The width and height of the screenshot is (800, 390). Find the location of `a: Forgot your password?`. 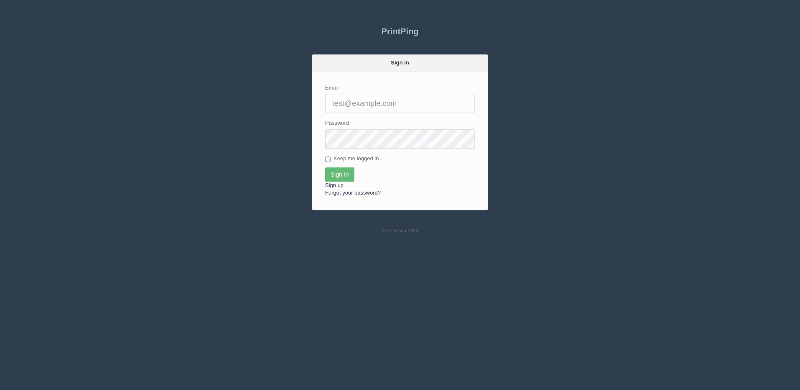

a: Forgot your password? is located at coordinates (353, 193).